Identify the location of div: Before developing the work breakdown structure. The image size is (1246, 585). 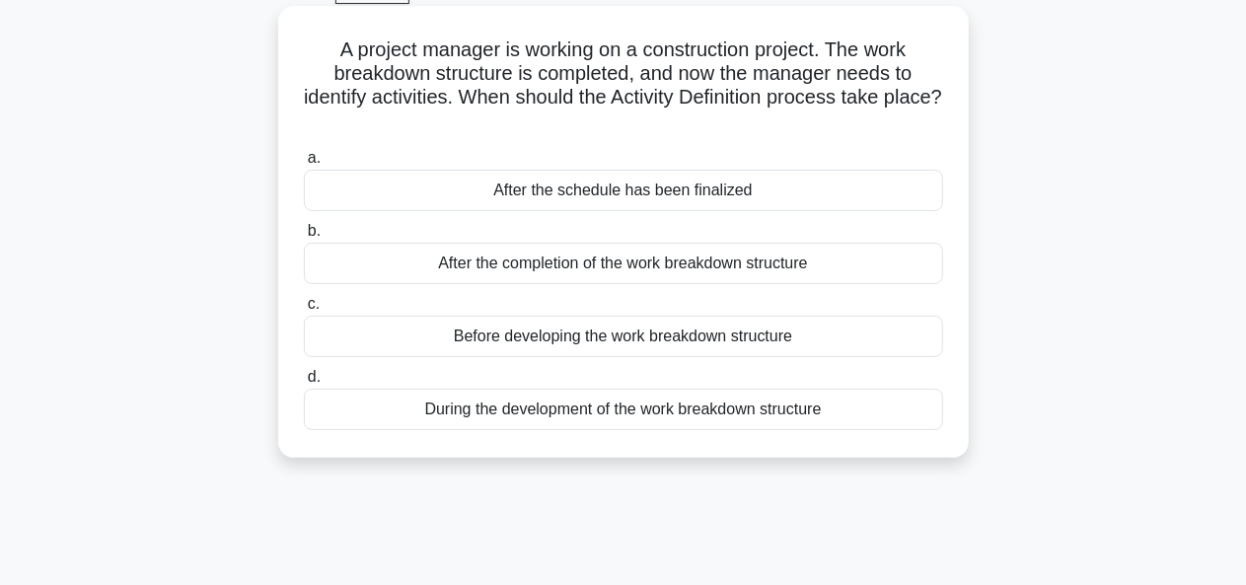
(624, 337).